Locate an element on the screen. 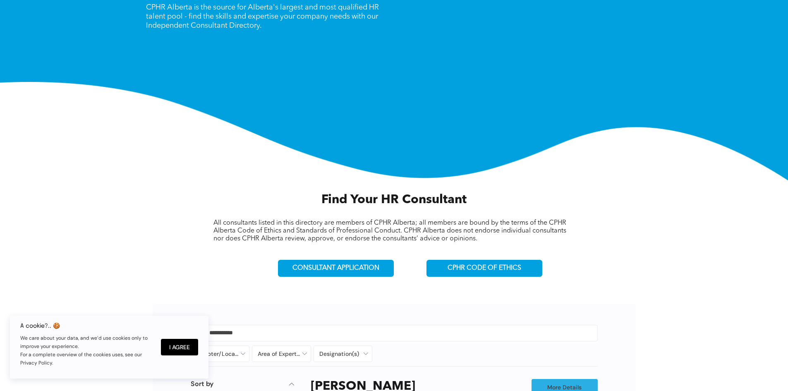 The width and height of the screenshot is (788, 391). button: I Agree is located at coordinates (180, 347).